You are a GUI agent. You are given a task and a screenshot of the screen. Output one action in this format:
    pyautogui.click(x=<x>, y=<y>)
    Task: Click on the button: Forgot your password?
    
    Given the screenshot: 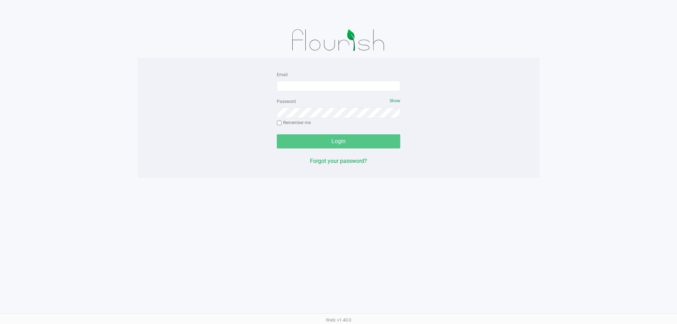 What is the action you would take?
    pyautogui.click(x=338, y=161)
    